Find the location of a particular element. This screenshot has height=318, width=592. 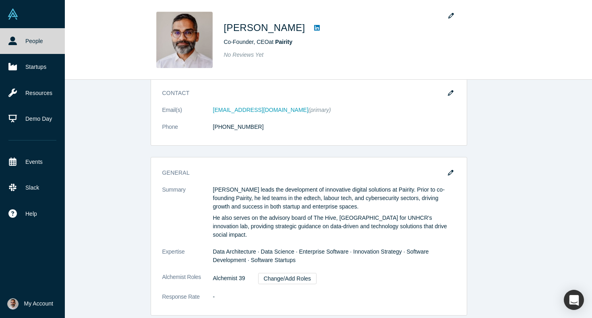

button: My Account is located at coordinates (30, 304).